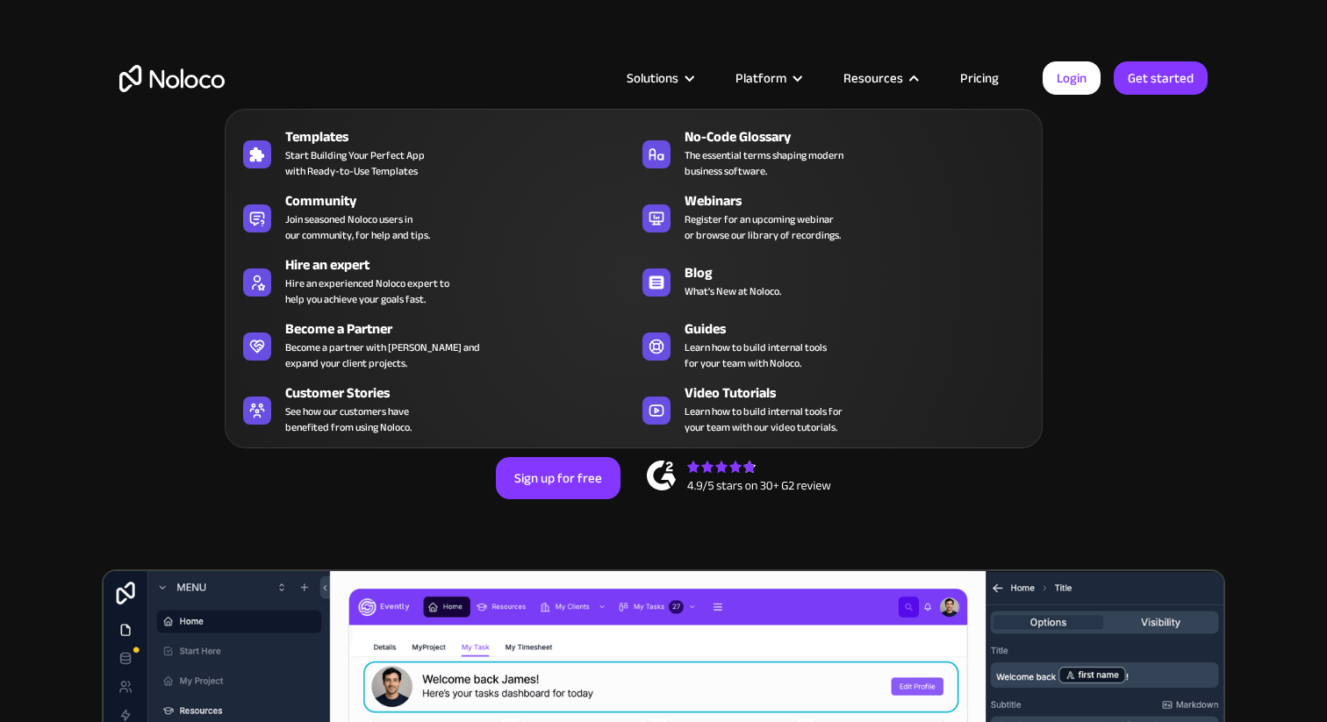 This screenshot has width=1327, height=722. I want to click on div: No-Code Glossary, so click(863, 137).